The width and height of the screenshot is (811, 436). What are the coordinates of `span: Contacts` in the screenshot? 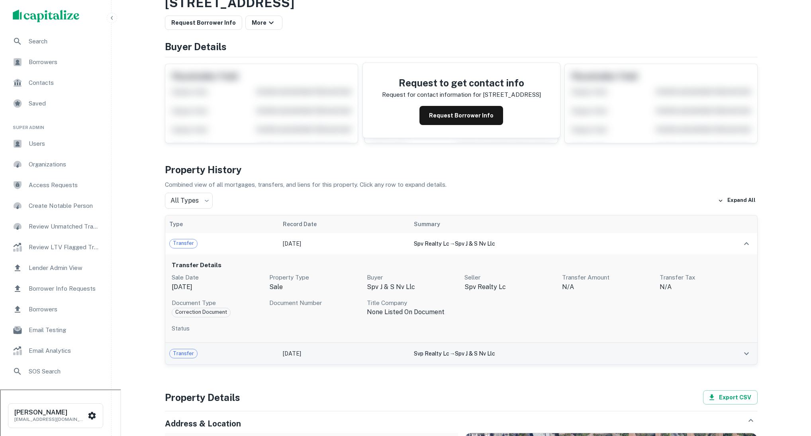 It's located at (64, 83).